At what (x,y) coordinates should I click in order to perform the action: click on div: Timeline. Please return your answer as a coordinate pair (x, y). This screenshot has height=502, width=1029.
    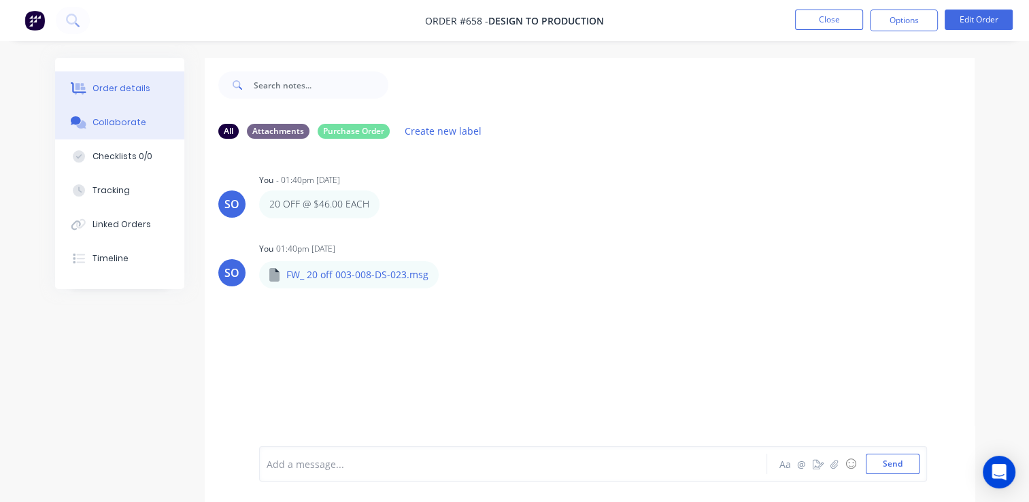
    Looking at the image, I should click on (110, 258).